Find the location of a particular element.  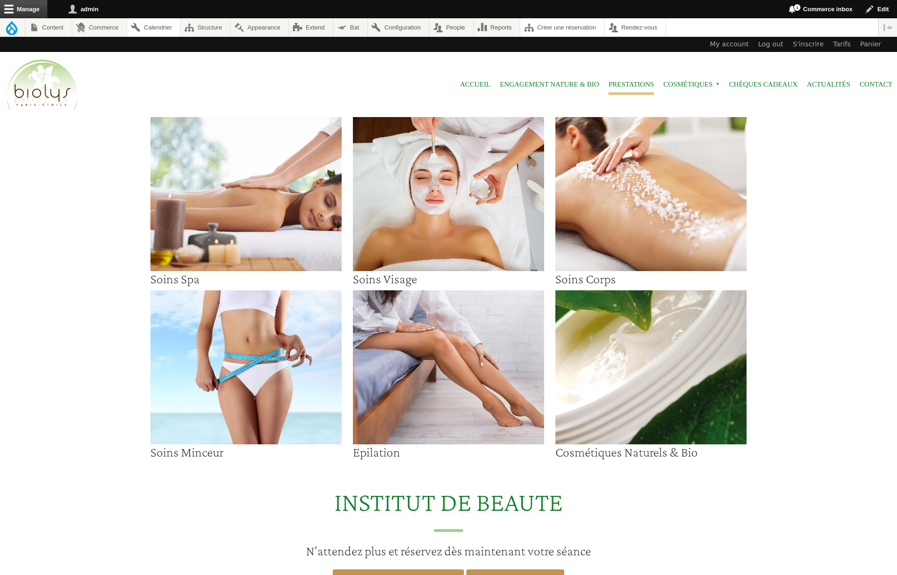

h3: Soins Spa is located at coordinates (246, 279).